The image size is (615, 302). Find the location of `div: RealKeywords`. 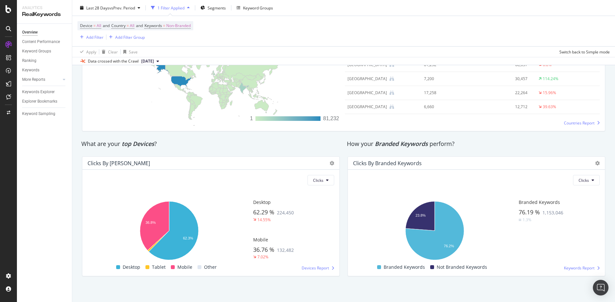

div: RealKeywords is located at coordinates (44, 14).